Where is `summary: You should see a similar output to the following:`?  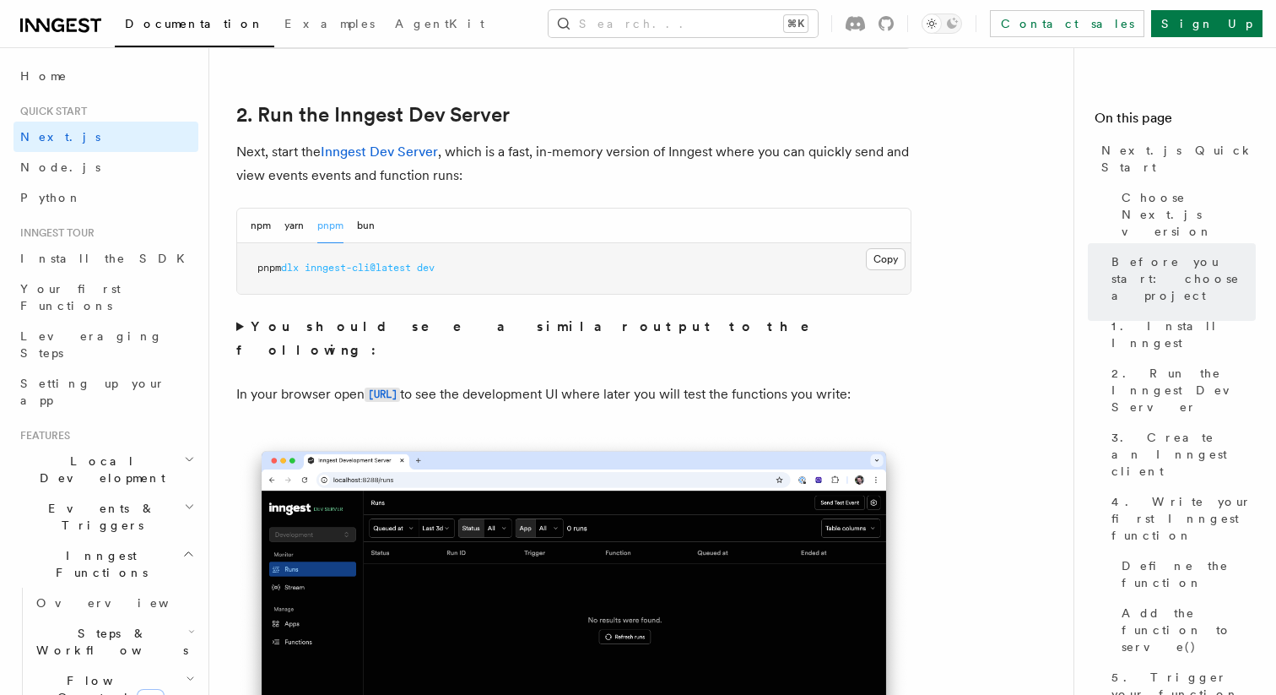 summary: You should see a similar output to the following: is located at coordinates (574, 338).